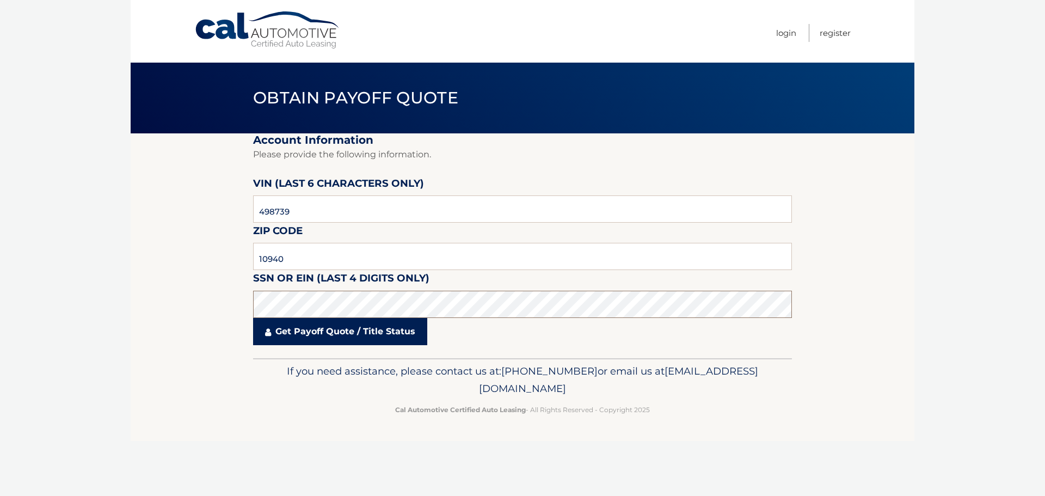 This screenshot has width=1045, height=496. I want to click on strong: Cal Automotive Certified Auto Leasing, so click(460, 409).